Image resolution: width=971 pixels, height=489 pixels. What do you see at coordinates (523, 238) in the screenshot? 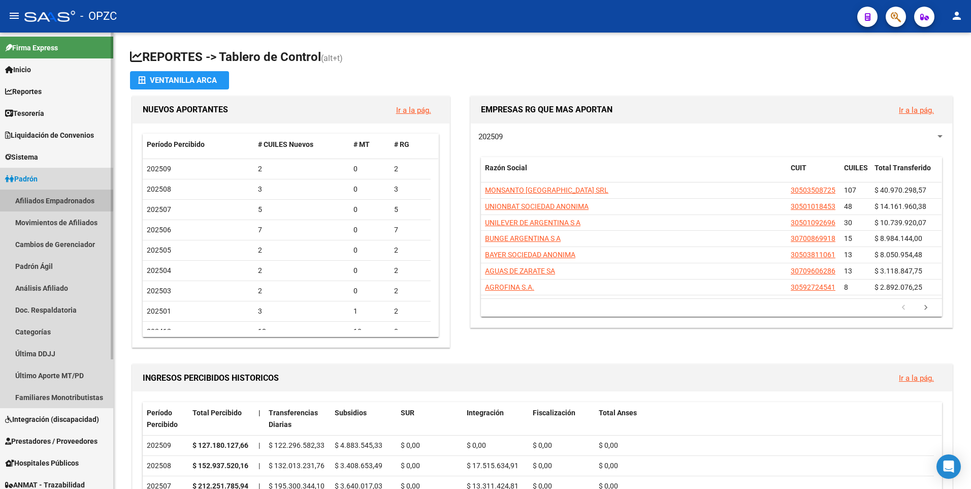
I see `span: BUNGE ARGENTINA S A` at bounding box center [523, 238].